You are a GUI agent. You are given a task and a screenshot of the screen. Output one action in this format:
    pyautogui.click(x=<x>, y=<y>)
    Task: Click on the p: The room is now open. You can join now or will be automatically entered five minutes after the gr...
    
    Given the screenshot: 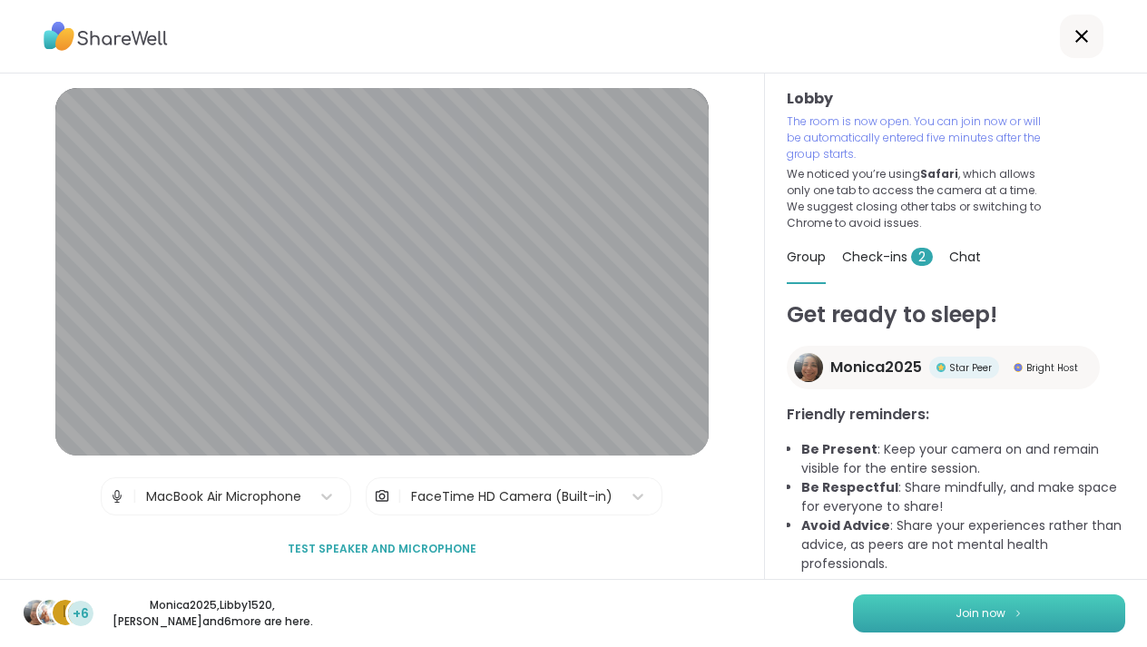 What is the action you would take?
    pyautogui.click(x=918, y=138)
    